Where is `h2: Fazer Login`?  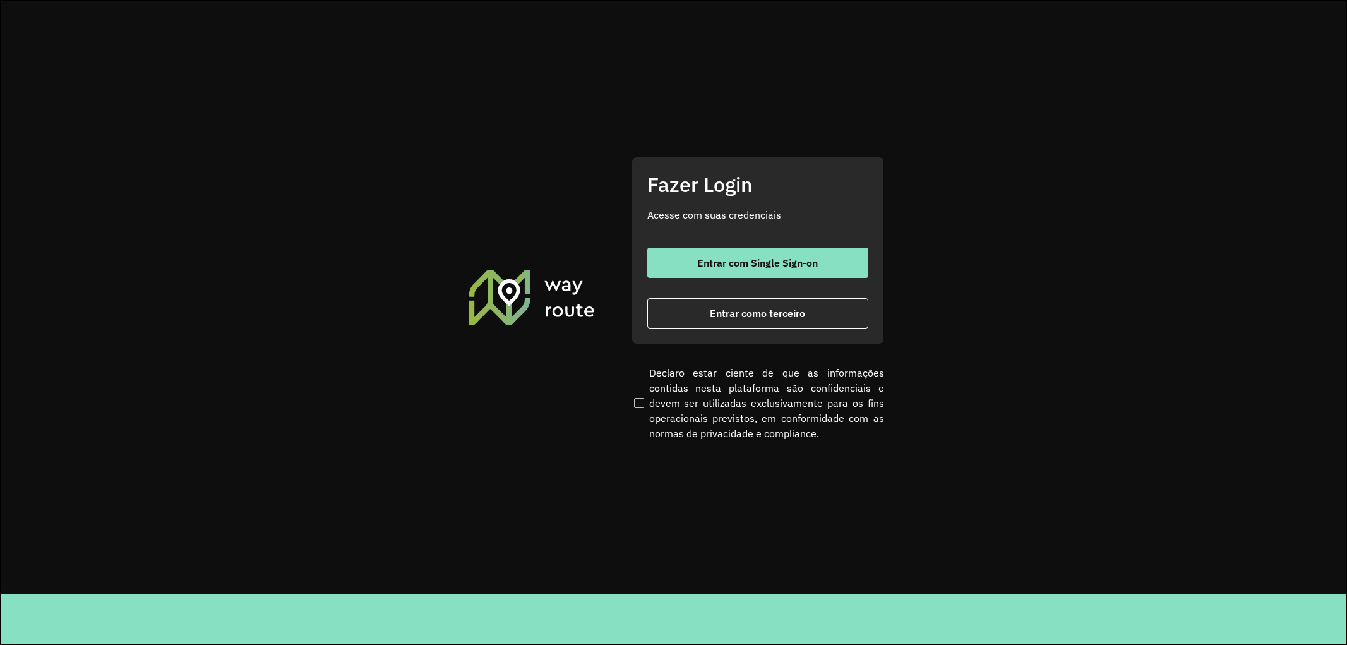
h2: Fazer Login is located at coordinates (758, 184).